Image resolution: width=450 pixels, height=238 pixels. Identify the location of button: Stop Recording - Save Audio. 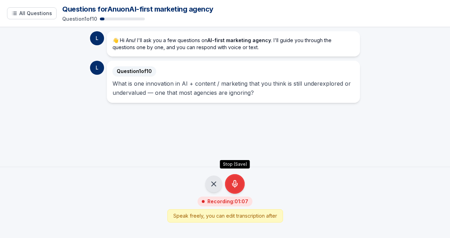
(235, 184).